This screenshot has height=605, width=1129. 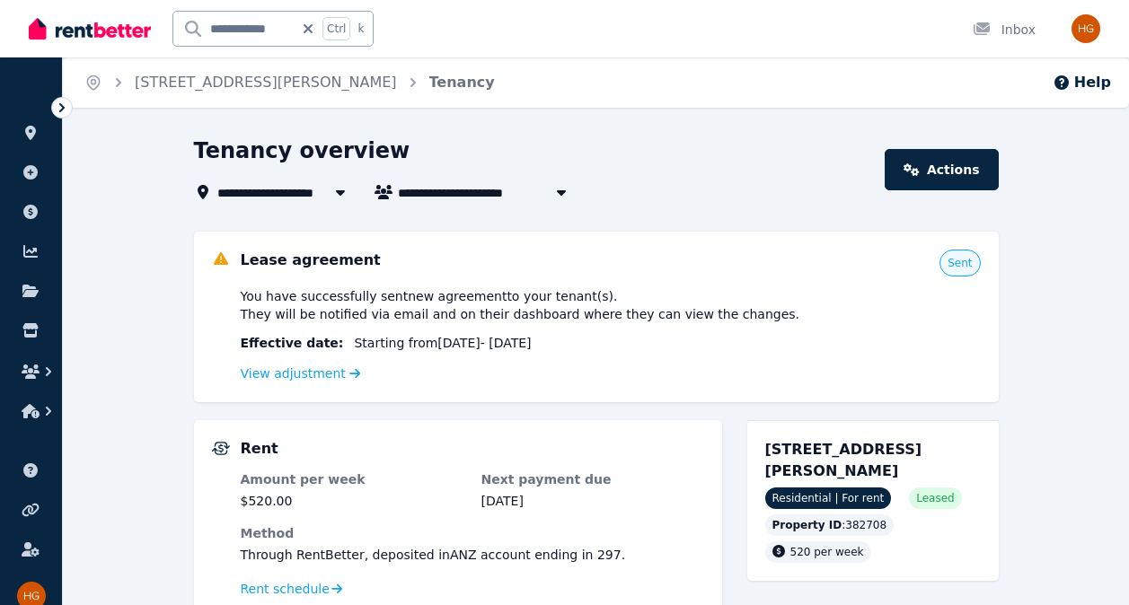 What do you see at coordinates (462, 82) in the screenshot?
I see `a: Tenancy` at bounding box center [462, 82].